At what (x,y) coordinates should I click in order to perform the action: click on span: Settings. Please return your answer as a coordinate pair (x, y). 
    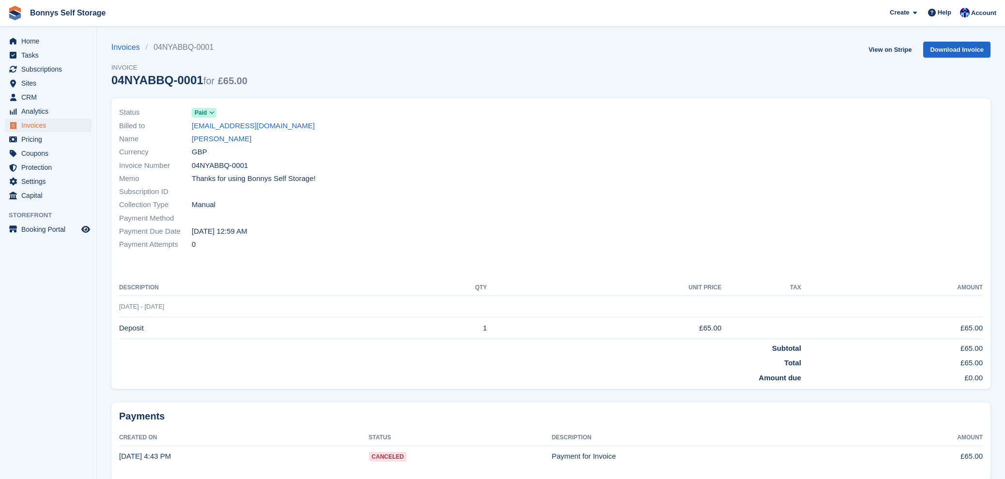
    Looking at the image, I should click on (50, 181).